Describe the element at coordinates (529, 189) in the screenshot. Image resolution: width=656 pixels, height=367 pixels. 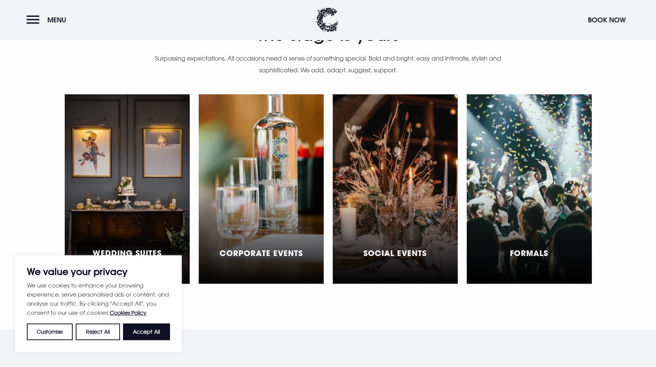
I see `a: Formals` at that location.